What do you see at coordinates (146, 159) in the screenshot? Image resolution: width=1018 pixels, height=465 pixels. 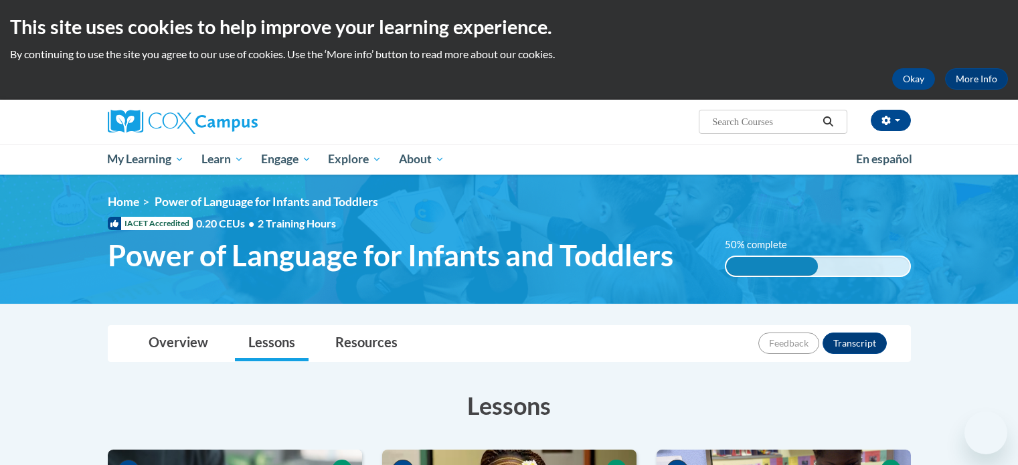 I see `a: My Learning` at bounding box center [146, 159].